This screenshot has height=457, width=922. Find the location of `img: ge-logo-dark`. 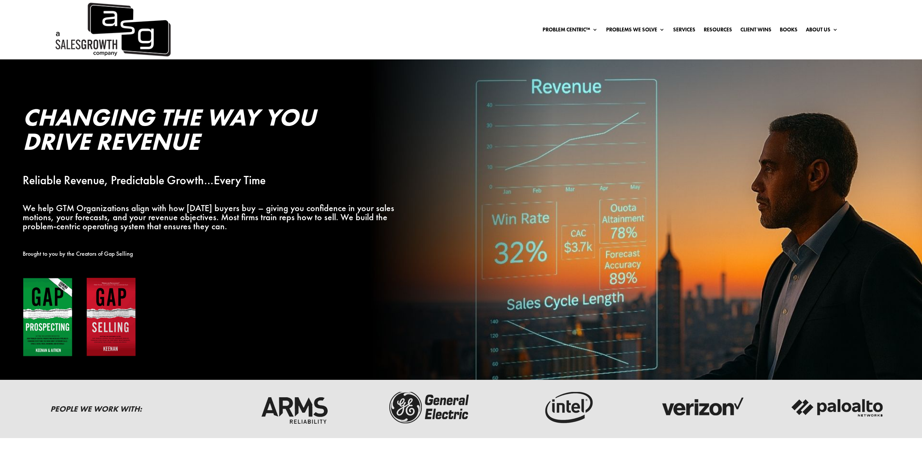

img: ge-logo-dark is located at coordinates (430, 407).